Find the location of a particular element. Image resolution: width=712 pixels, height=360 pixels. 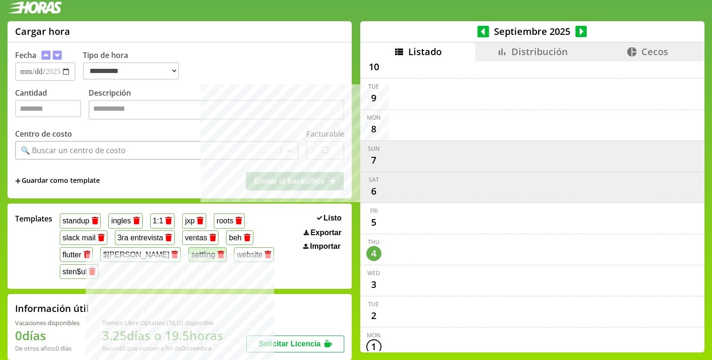

span: Cecos is located at coordinates (655, 51).